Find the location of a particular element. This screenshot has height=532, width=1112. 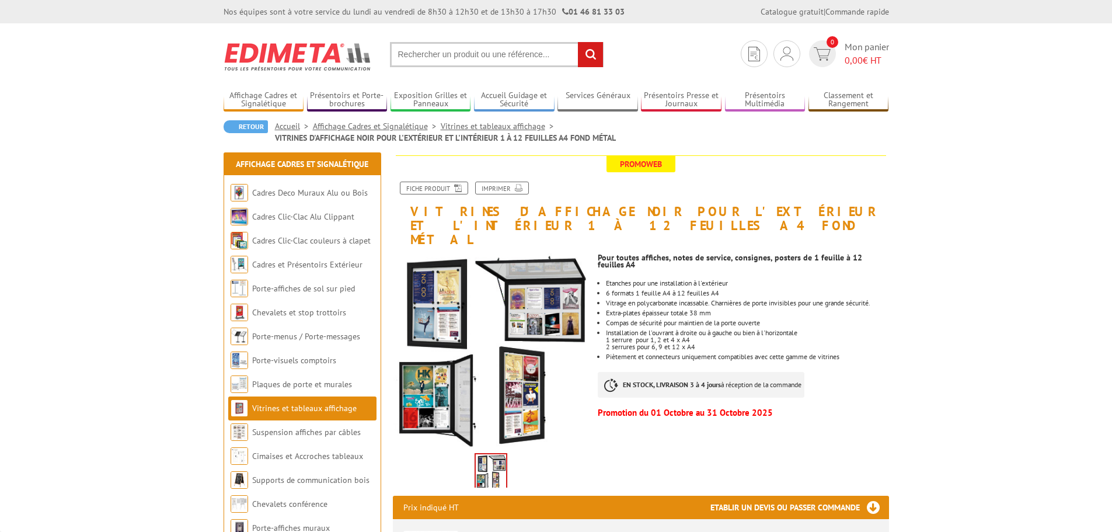

p: à réception de la commande is located at coordinates (701, 385).